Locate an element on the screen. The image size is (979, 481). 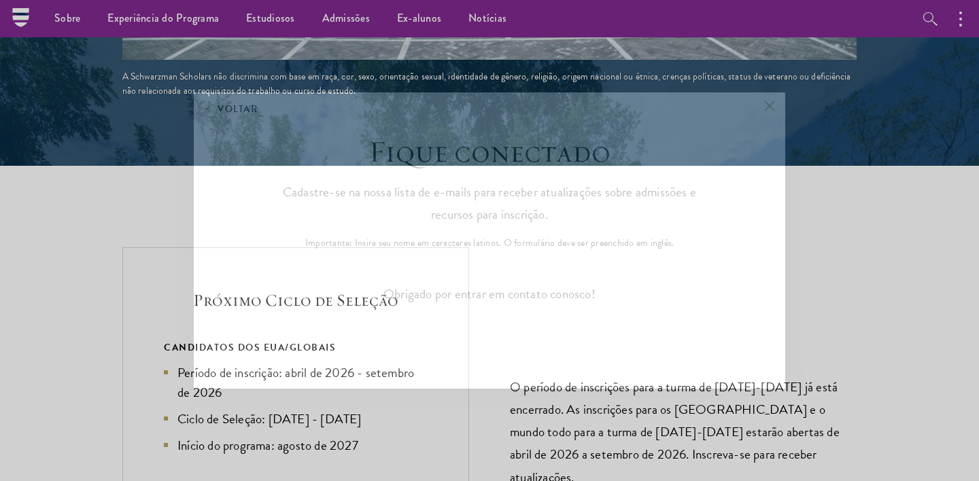
font: Voltar is located at coordinates (237, 109).